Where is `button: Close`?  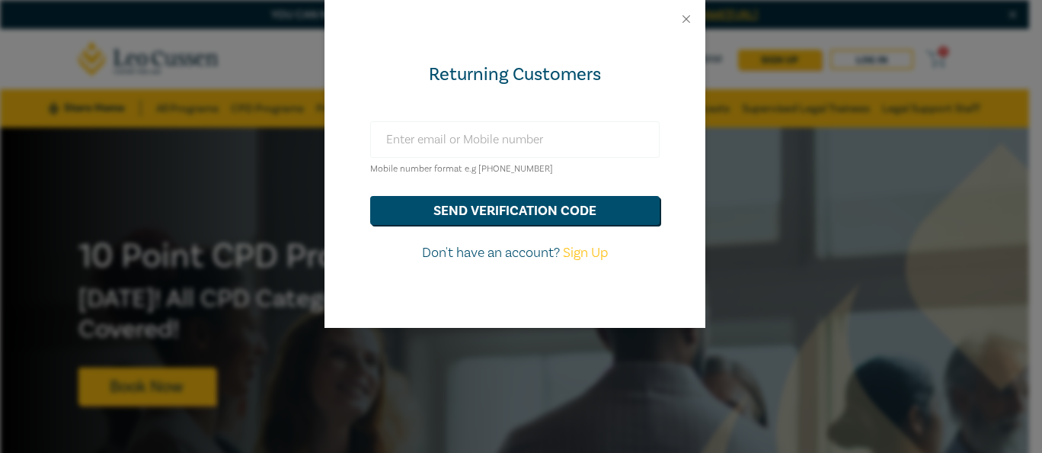 button: Close is located at coordinates (687, 19).